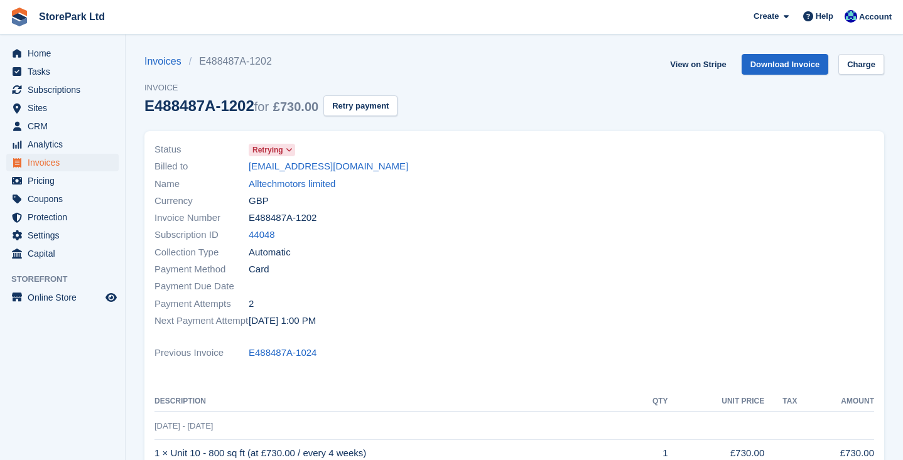 The height and width of the screenshot is (460, 903). What do you see at coordinates (201, 166) in the screenshot?
I see `span: Billed to` at bounding box center [201, 166].